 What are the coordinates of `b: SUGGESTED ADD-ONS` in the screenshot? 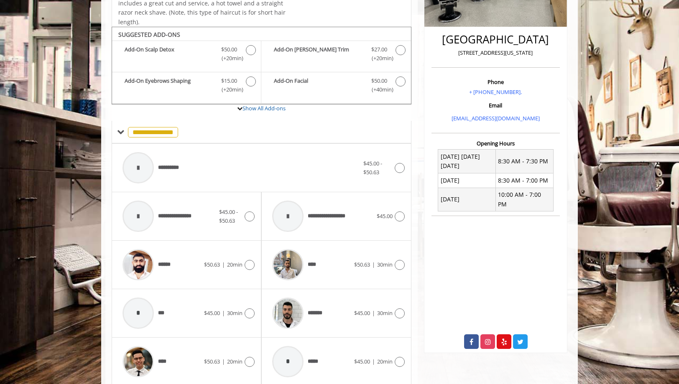 It's located at (149, 34).